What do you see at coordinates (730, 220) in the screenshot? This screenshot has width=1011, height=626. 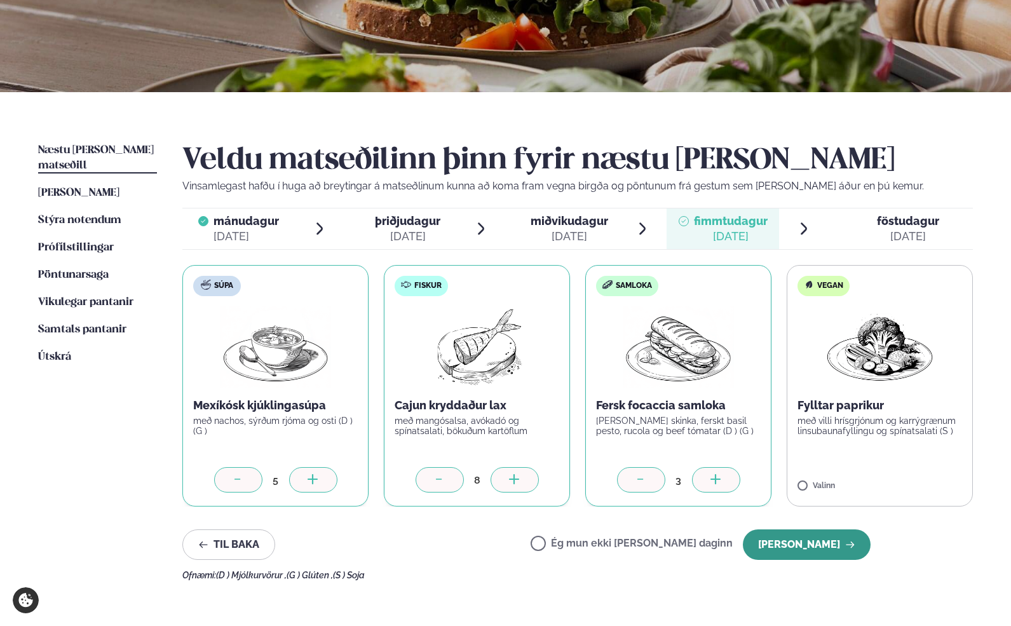 I see `span: fimmtudagur` at bounding box center [730, 220].